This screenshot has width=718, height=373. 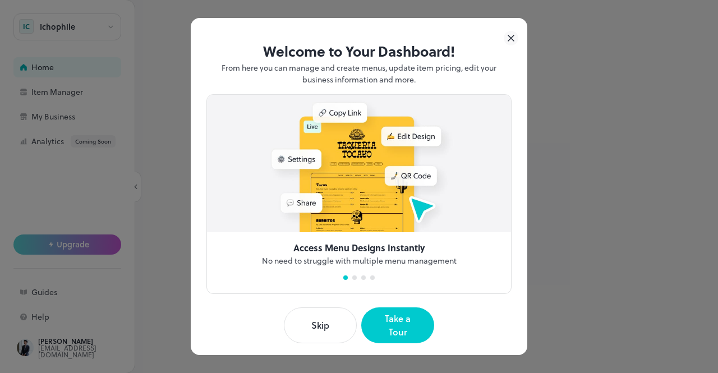 What do you see at coordinates (359, 163) in the screenshot?
I see `img: intro-access-menu-design-1ff07d5f.jpg` at bounding box center [359, 163].